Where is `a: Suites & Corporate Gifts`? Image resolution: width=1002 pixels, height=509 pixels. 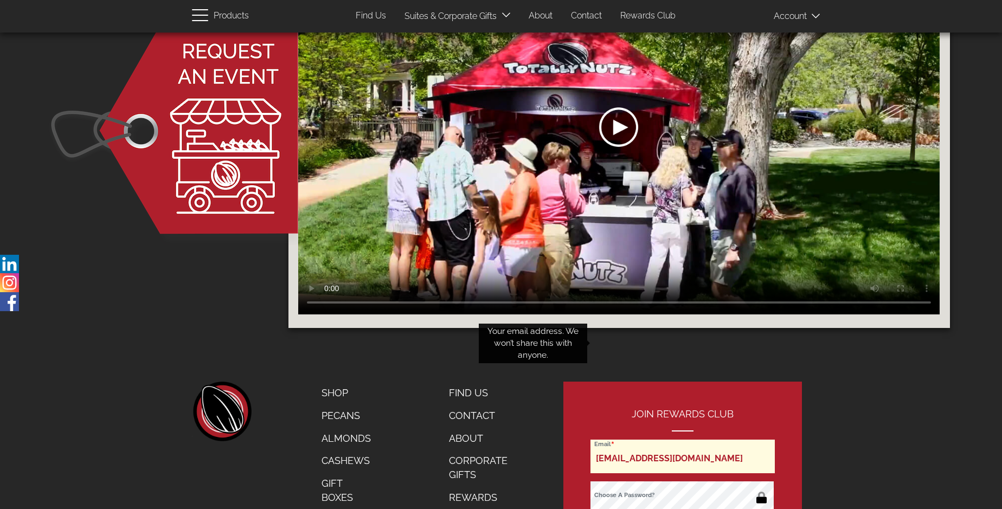 a: Suites & Corporate Gifts is located at coordinates (448, 16).